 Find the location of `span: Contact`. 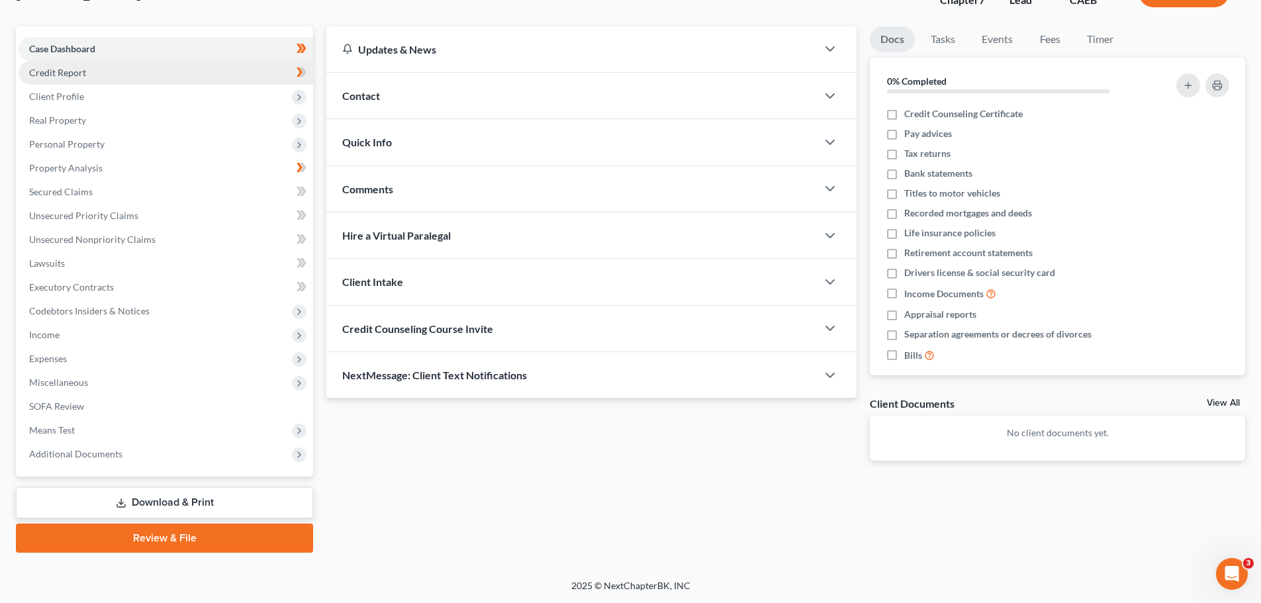

span: Contact is located at coordinates (361, 95).